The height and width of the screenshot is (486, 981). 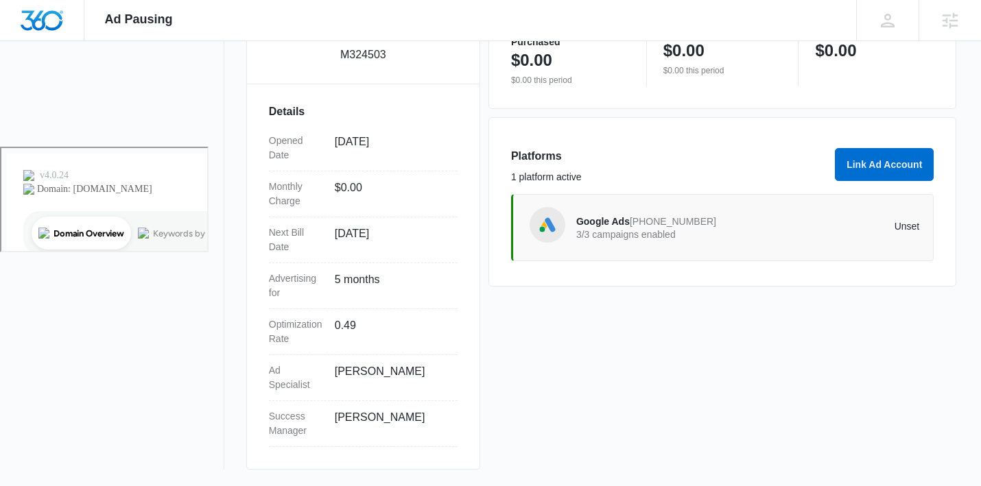 What do you see at coordinates (390, 286) in the screenshot?
I see `dd: 5 months` at bounding box center [390, 286].